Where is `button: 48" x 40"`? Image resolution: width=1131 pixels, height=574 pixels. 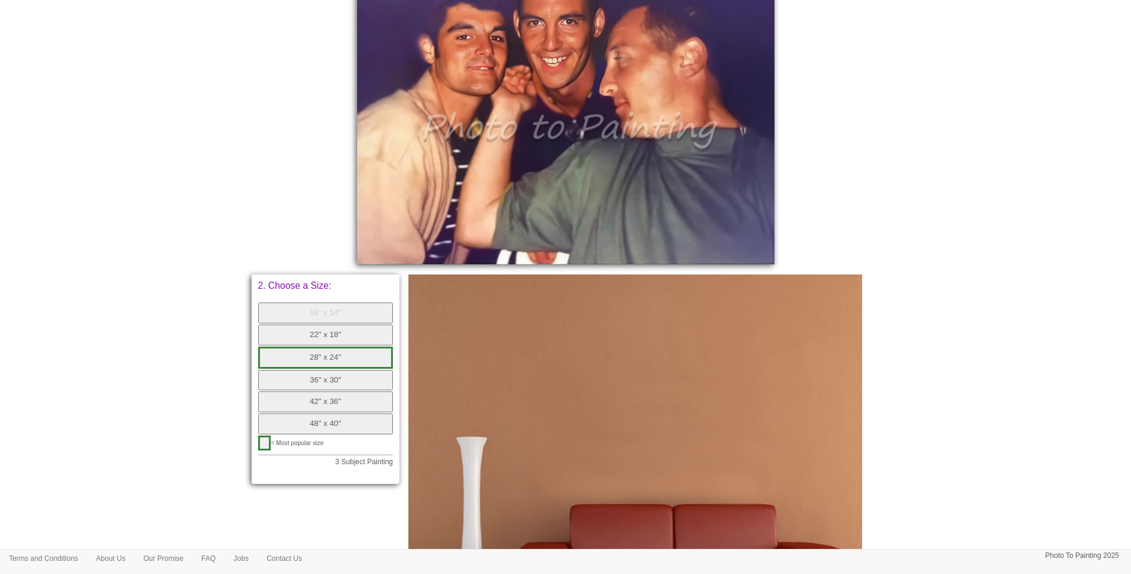
button: 48" x 40" is located at coordinates (326, 423).